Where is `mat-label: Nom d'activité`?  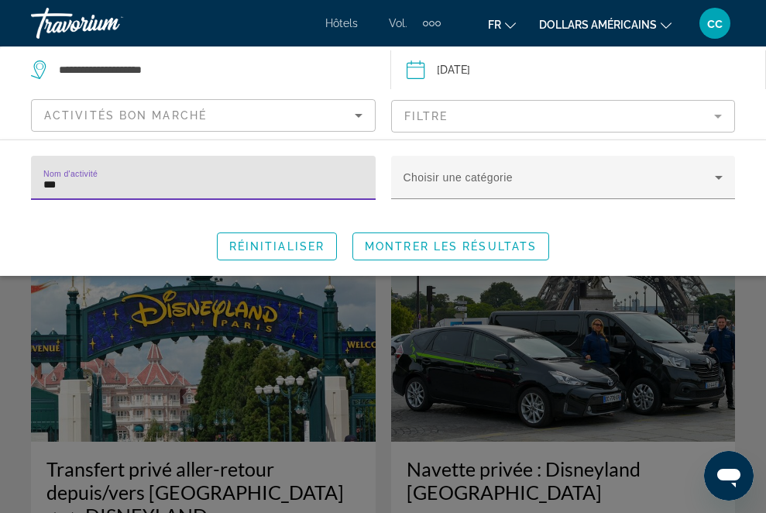
mat-label: Nom d'activité is located at coordinates (70, 173).